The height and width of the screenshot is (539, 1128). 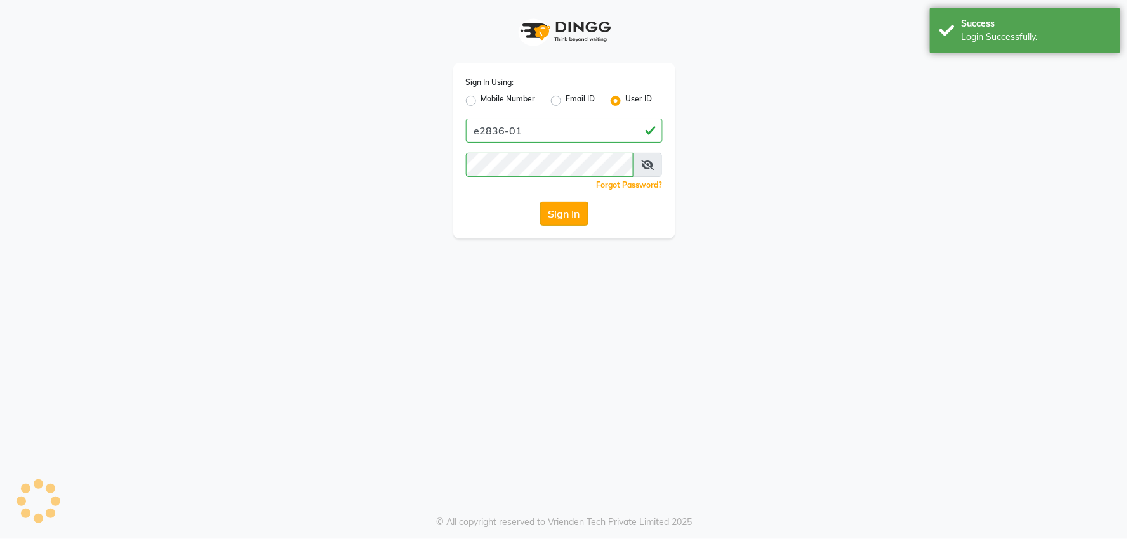 I want to click on img: logo1.svg, so click(x=564, y=31).